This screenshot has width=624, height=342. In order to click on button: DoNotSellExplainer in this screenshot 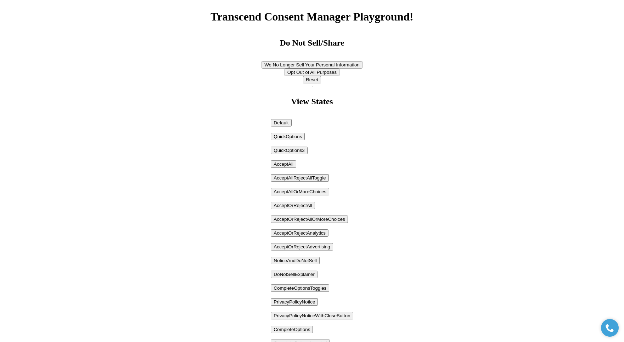, I will do `click(294, 274)`.